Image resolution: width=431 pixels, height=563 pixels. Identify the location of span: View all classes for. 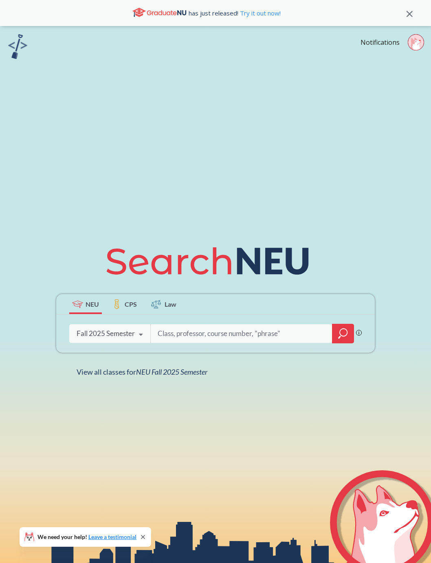
(142, 372).